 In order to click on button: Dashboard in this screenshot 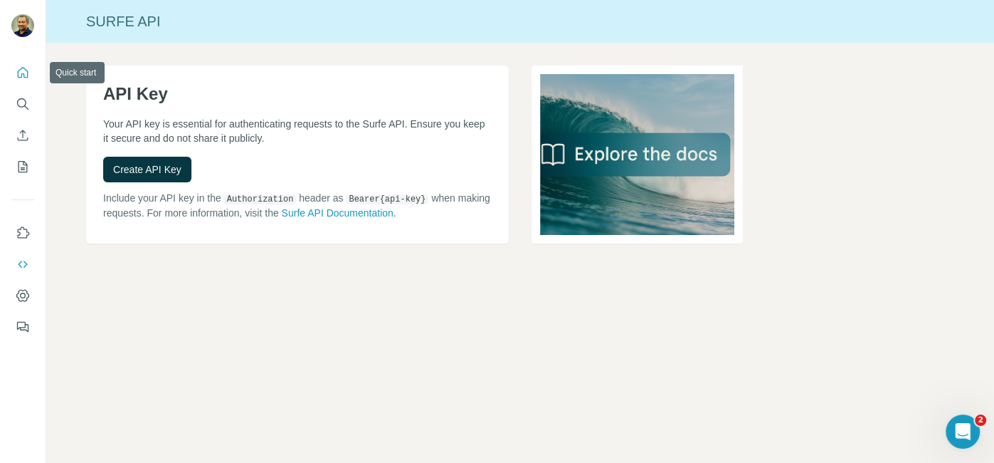, I will do `click(23, 295)`.